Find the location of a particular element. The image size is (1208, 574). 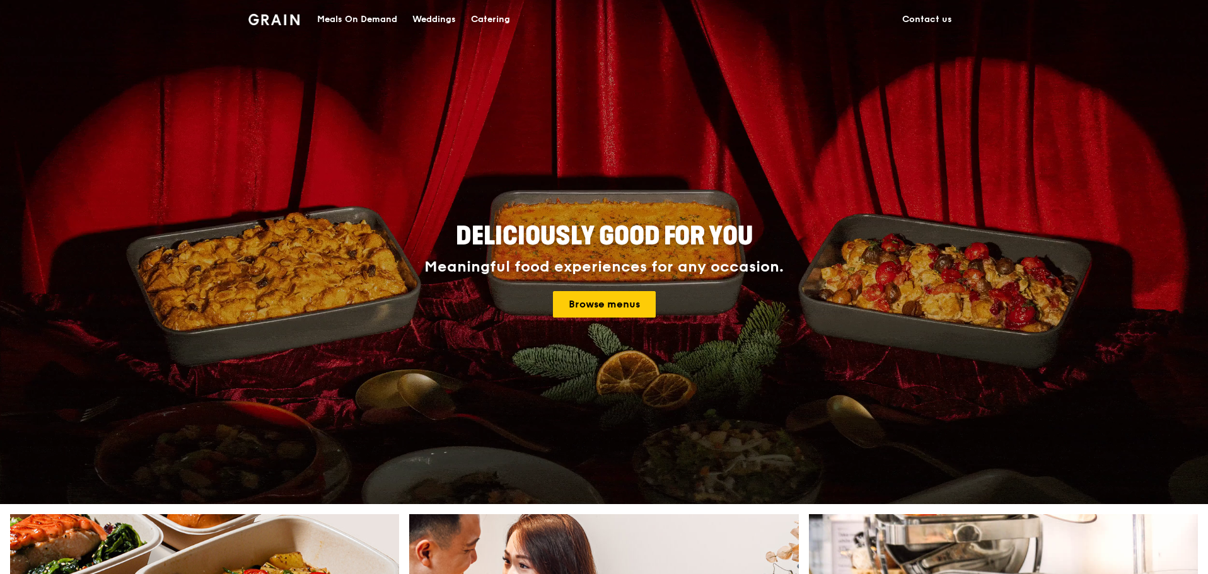

a: Catering is located at coordinates (490, 20).